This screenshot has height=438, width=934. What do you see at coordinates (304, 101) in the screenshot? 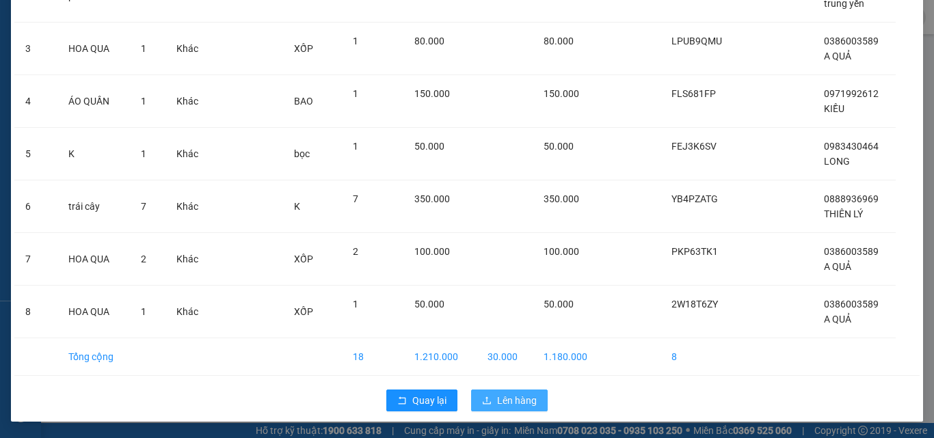
I see `span: BAO` at bounding box center [304, 101].